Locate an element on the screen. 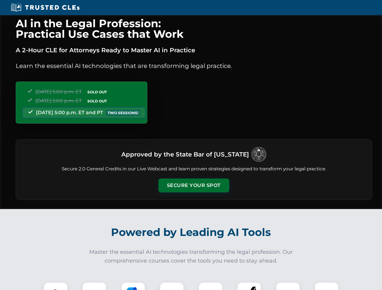 The height and width of the screenshot is (290, 382). img: Logo is located at coordinates (259, 154).